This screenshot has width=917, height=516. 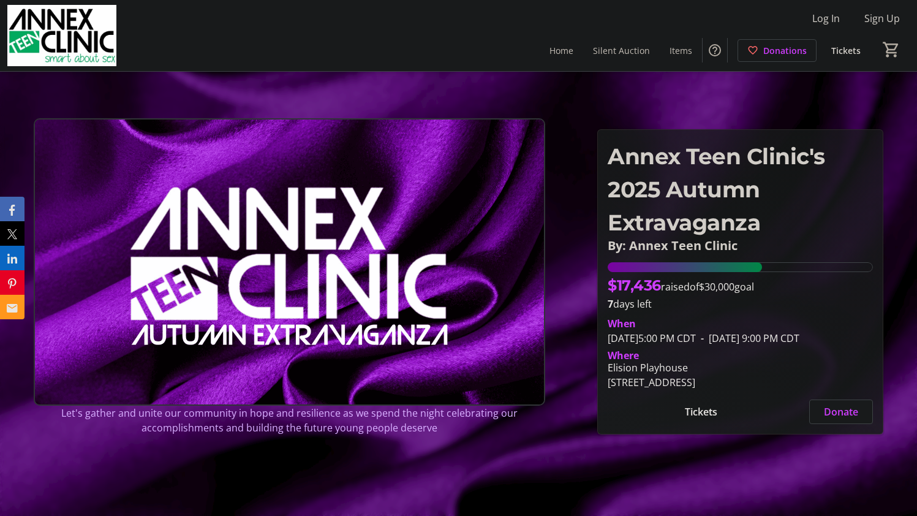 I want to click on a: Tickets, so click(x=846, y=50).